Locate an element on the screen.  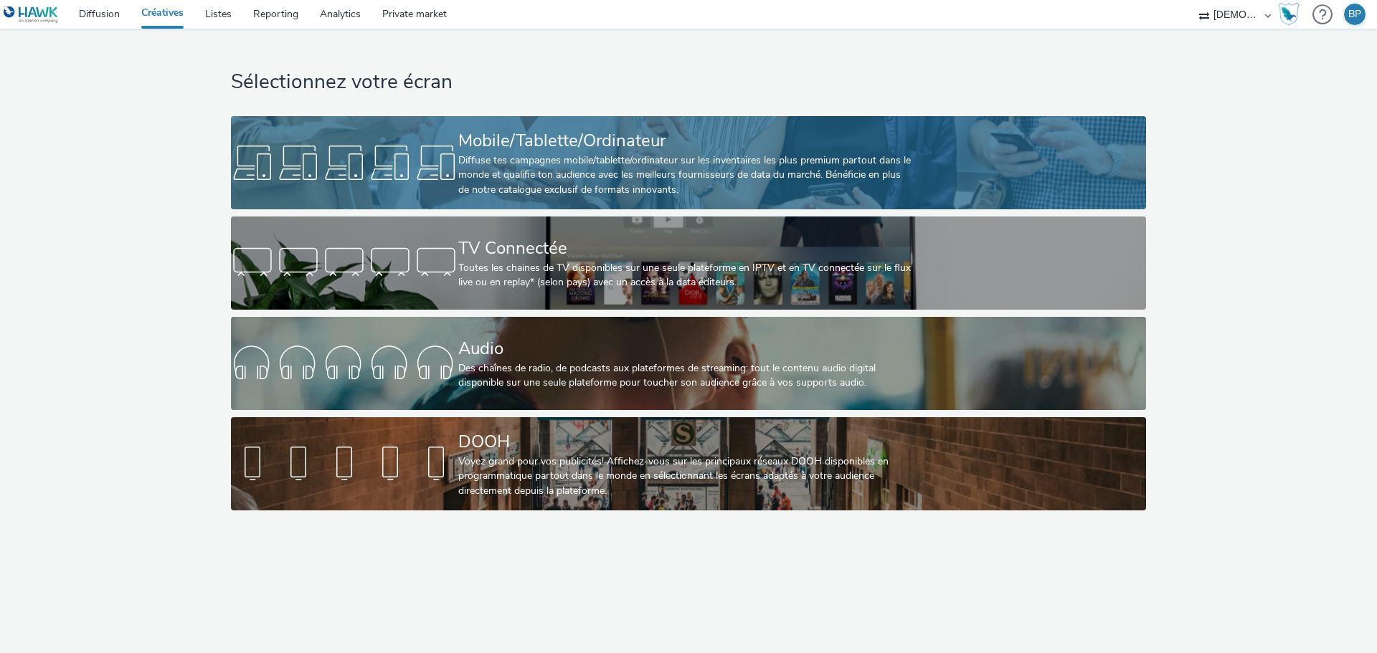
img: Hawk Academy is located at coordinates (1289, 14).